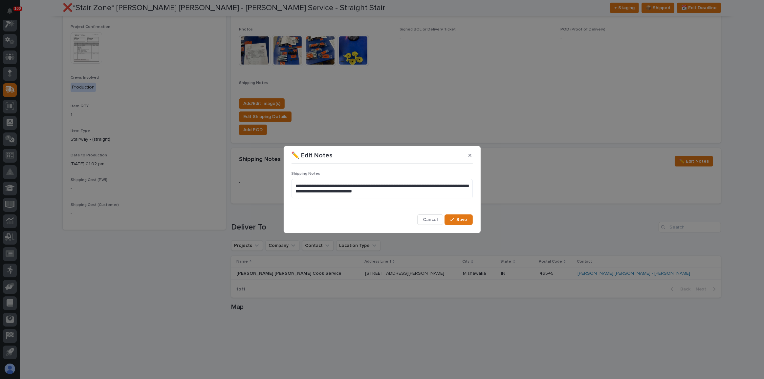  I want to click on p: ✏️ Edit Notes, so click(312, 156).